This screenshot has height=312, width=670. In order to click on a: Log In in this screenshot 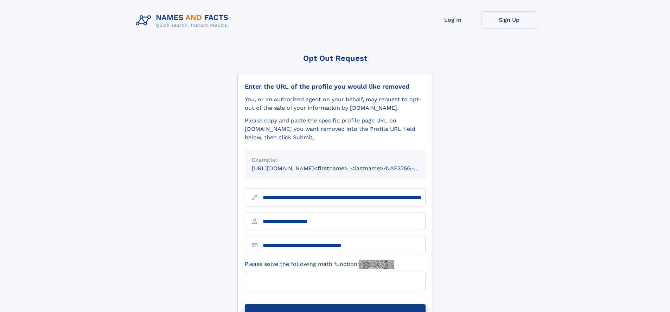, I will do `click(453, 20)`.